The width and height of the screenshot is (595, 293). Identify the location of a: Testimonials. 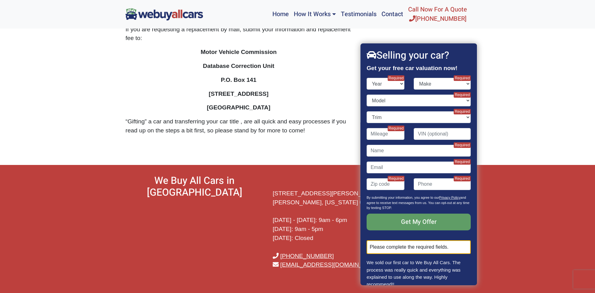
(358, 14).